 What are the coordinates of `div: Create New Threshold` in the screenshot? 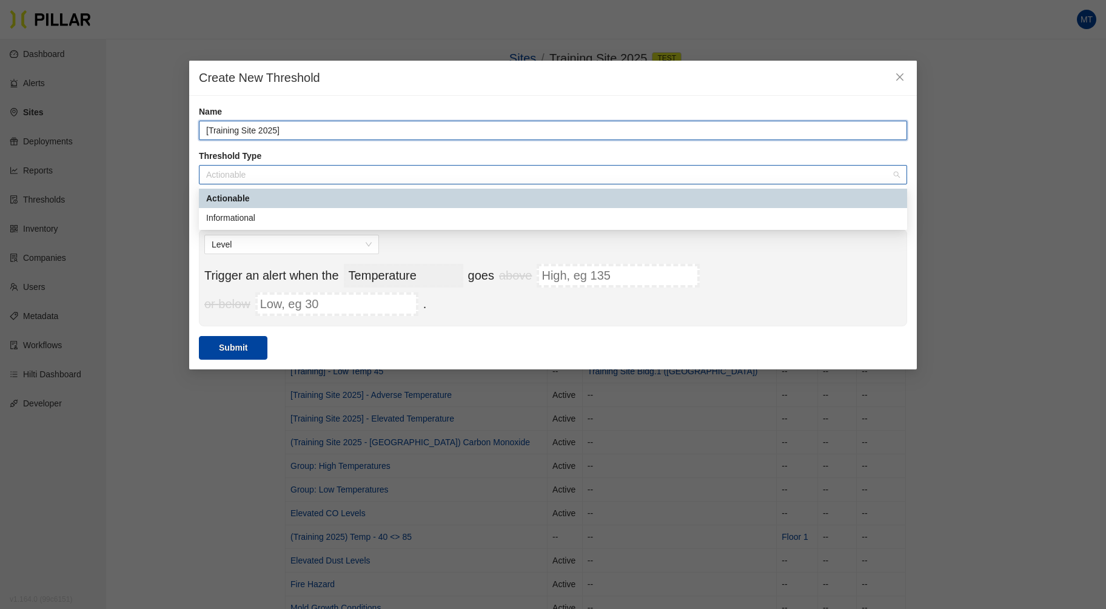 It's located at (544, 78).